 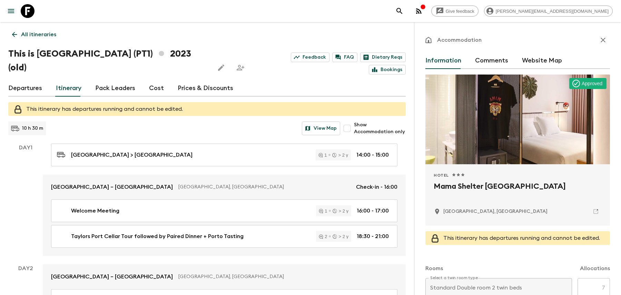 I want to click on div: 2, so click(x=323, y=236).